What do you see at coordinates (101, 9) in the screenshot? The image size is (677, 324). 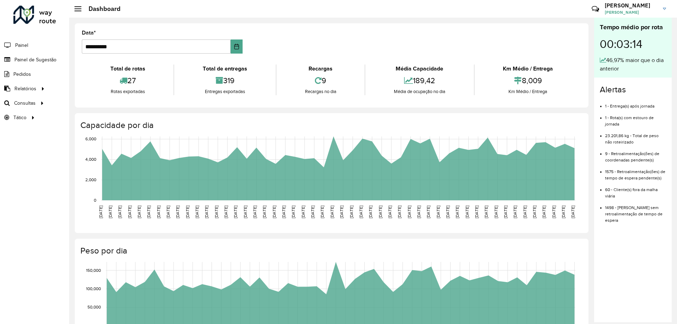 I see `h2: Dashboard` at bounding box center [101, 9].